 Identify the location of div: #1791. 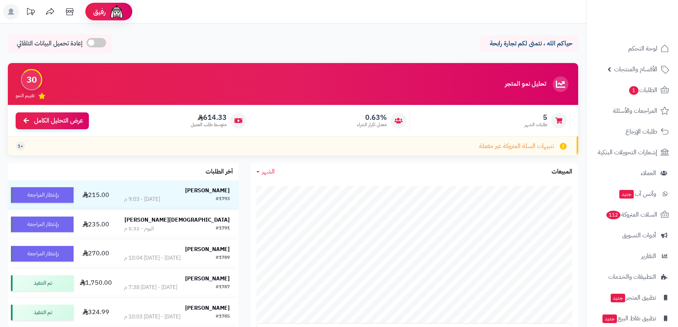
(223, 229).